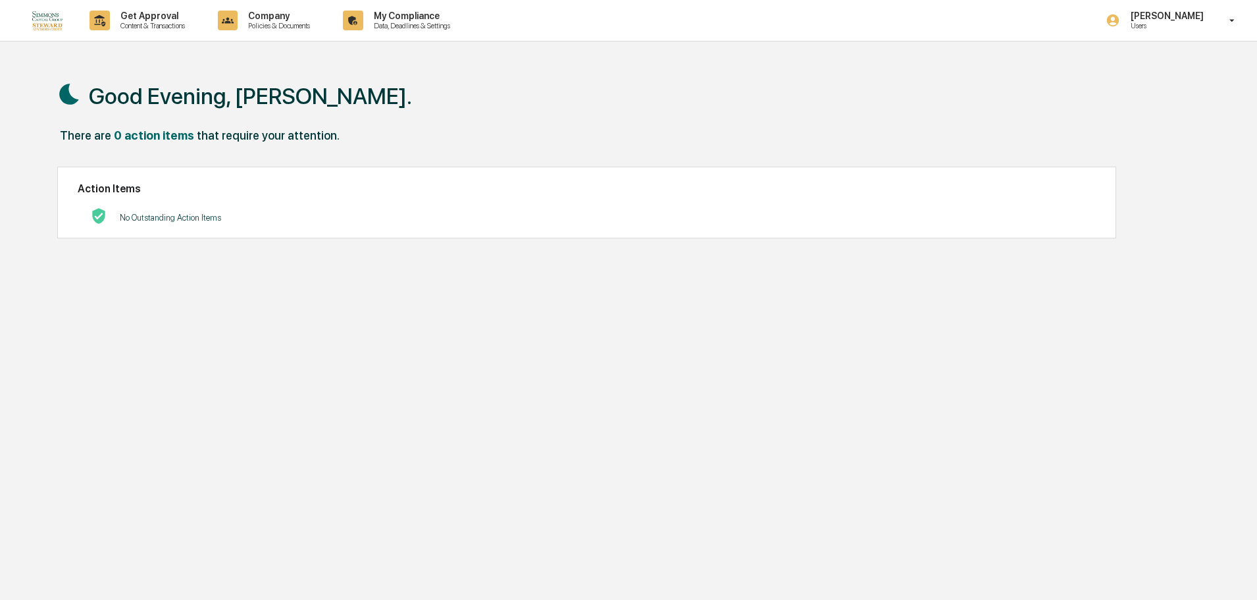 This screenshot has height=600, width=1257. What do you see at coordinates (99, 216) in the screenshot?
I see `img: No Actions logo` at bounding box center [99, 216].